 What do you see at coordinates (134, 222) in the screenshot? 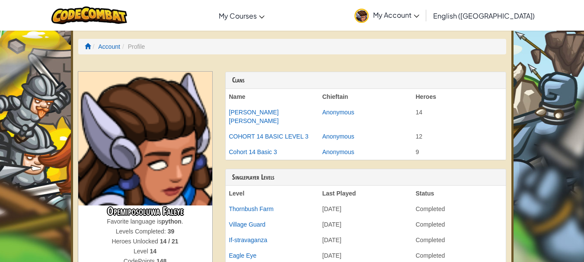
I see `span: Favorite language is` at bounding box center [134, 222].